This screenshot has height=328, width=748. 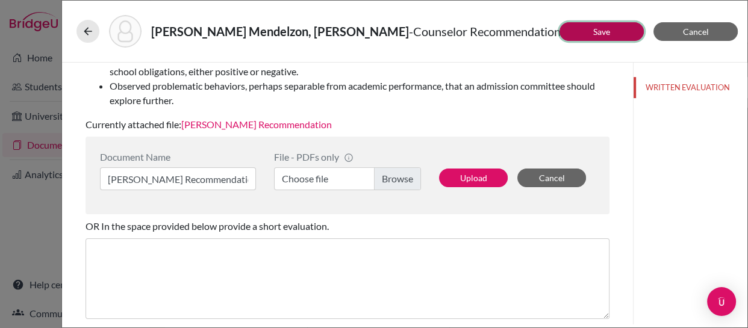 What do you see at coordinates (485, 31) in the screenshot?
I see `span: - Counselor Recommendation` at bounding box center [485, 31].